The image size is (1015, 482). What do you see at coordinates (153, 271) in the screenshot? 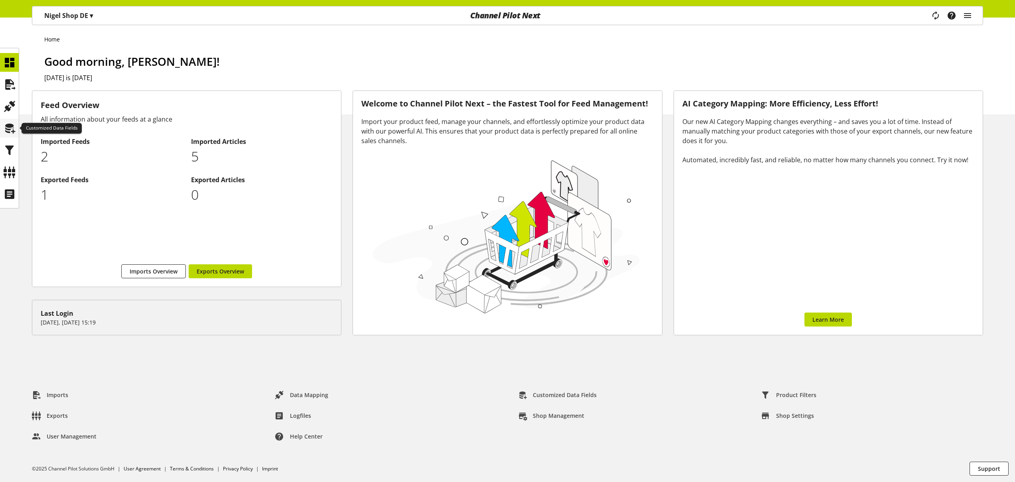
I see `a: Imports Overview` at bounding box center [153, 271].